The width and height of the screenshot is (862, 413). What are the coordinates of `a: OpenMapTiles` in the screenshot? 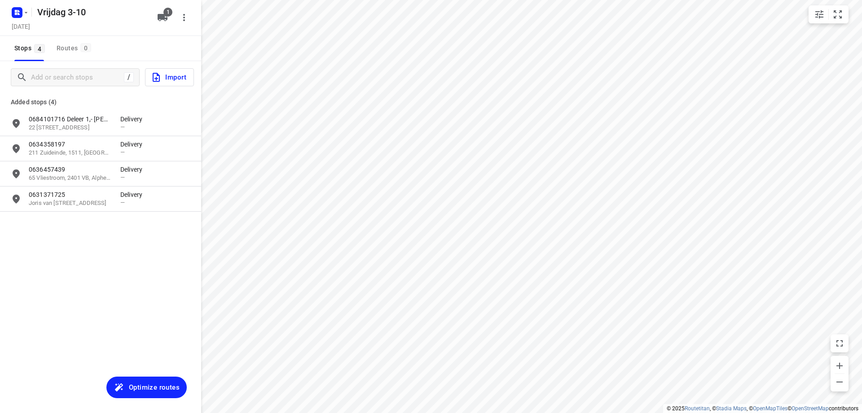 It's located at (770, 408).